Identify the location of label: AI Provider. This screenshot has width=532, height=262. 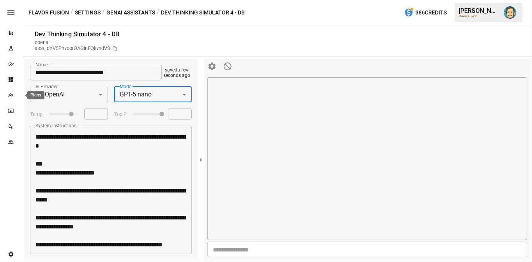
(46, 86).